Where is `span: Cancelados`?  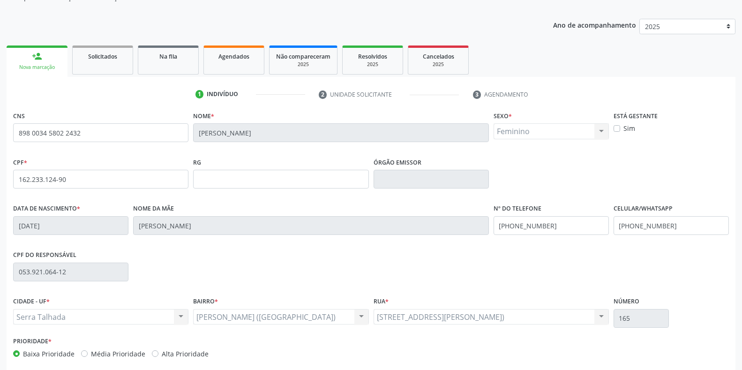 span: Cancelados is located at coordinates (438, 56).